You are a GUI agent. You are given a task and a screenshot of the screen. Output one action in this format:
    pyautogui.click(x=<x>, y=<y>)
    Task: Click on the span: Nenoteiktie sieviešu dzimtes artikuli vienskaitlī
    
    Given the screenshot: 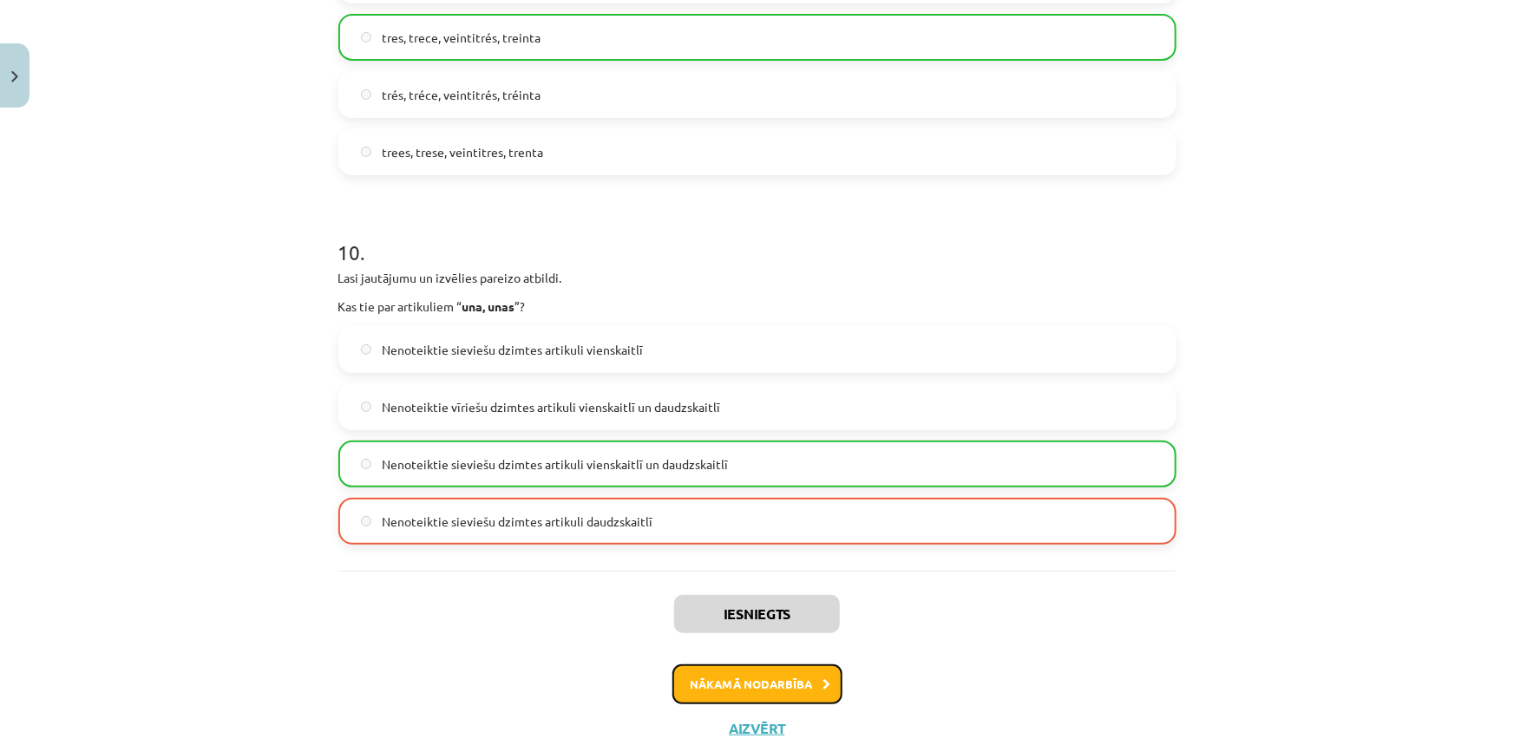 What is the action you would take?
    pyautogui.click(x=512, y=350)
    